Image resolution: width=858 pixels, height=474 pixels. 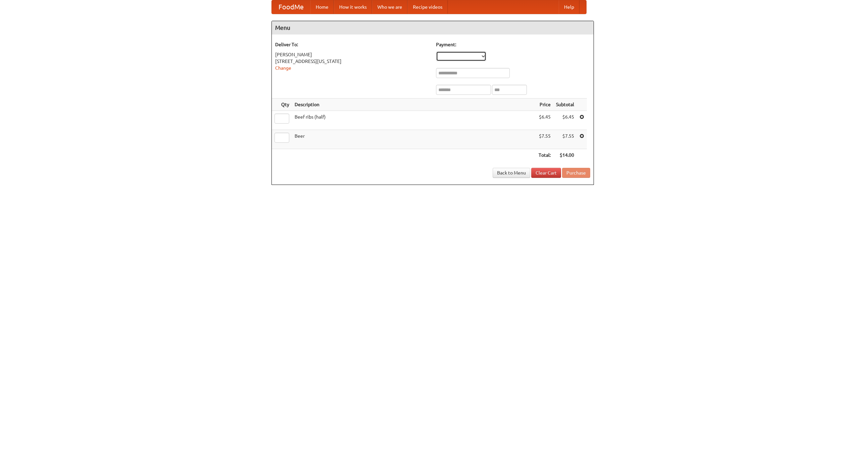 What do you see at coordinates (565, 155) in the screenshot?
I see `th: $14.00` at bounding box center [565, 155].